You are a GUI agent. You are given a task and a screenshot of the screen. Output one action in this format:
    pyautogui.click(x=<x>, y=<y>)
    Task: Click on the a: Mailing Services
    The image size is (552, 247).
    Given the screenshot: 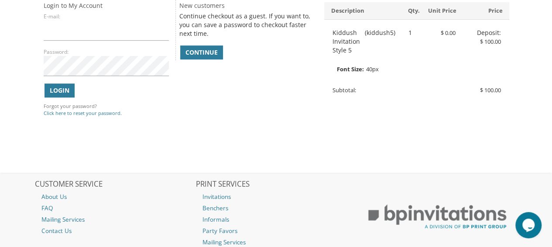 What is the action you would take?
    pyautogui.click(x=115, y=219)
    